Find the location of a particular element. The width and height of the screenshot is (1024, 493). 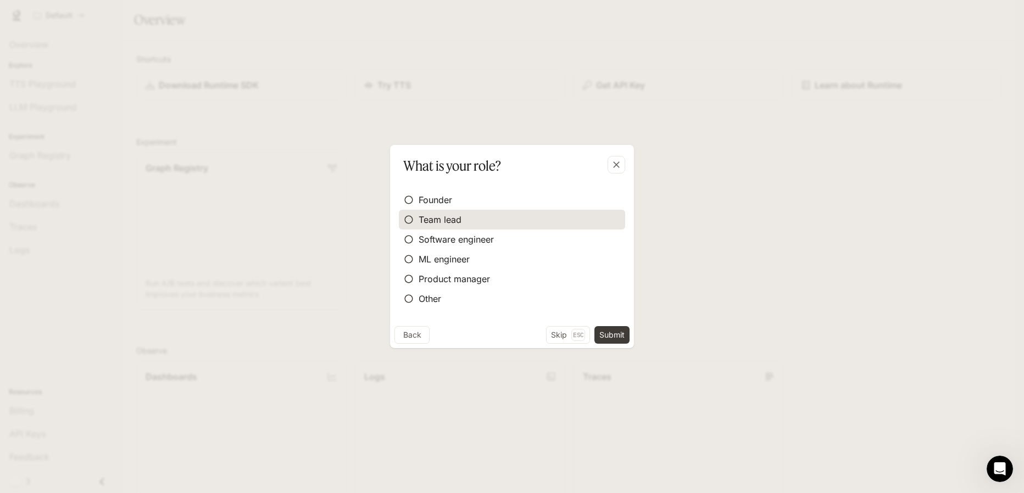

button: Back is located at coordinates (412, 335).